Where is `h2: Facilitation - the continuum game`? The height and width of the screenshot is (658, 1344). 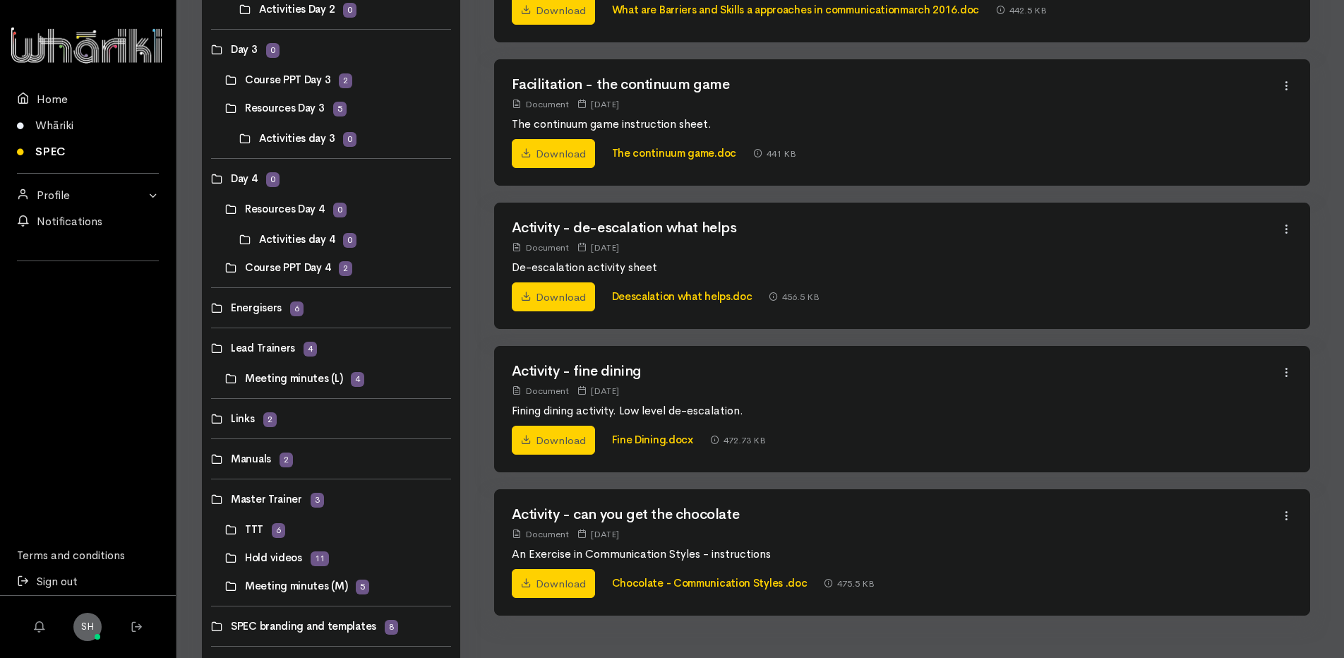 h2: Facilitation - the continuum game is located at coordinates (896, 85).